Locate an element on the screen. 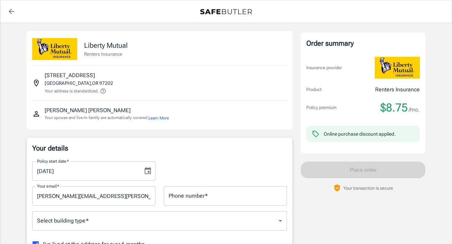  div: Online purchase discount applied. is located at coordinates (359, 134).